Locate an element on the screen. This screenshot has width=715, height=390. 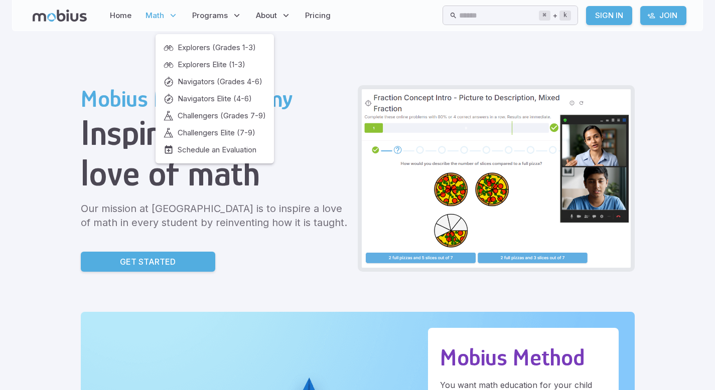
span: Navigators Elite (4-6) is located at coordinates (215, 99).